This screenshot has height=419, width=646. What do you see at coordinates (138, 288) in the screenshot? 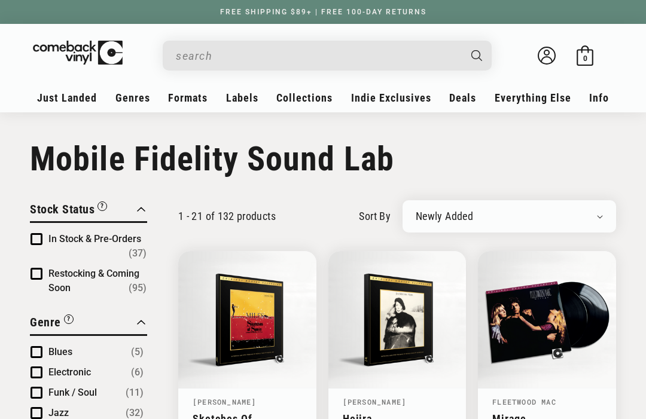
I see `span: Number of products: (95)` at bounding box center [138, 288].